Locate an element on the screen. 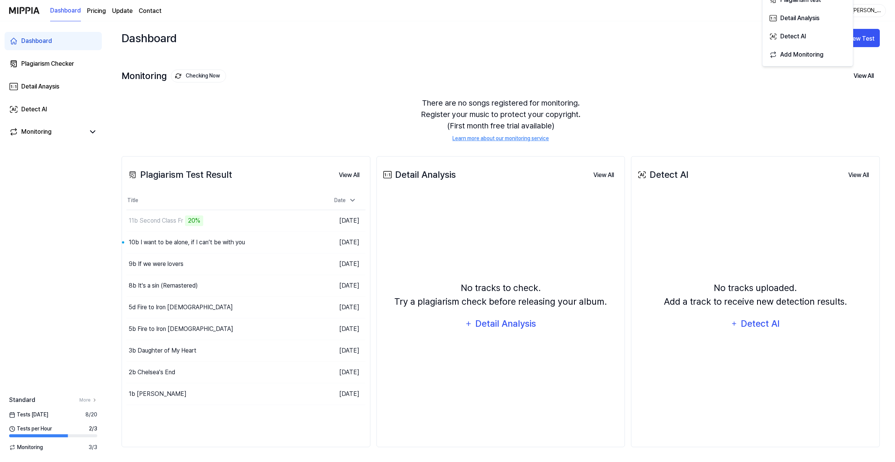 Image resolution: width=895 pixels, height=462 pixels. div: 2b Chelsea's End is located at coordinates (152, 372).